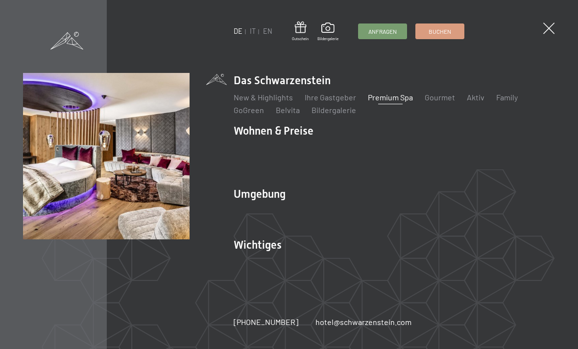 The width and height of the screenshot is (578, 349). What do you see at coordinates (287, 110) in the screenshot?
I see `a: Belvita` at bounding box center [287, 110].